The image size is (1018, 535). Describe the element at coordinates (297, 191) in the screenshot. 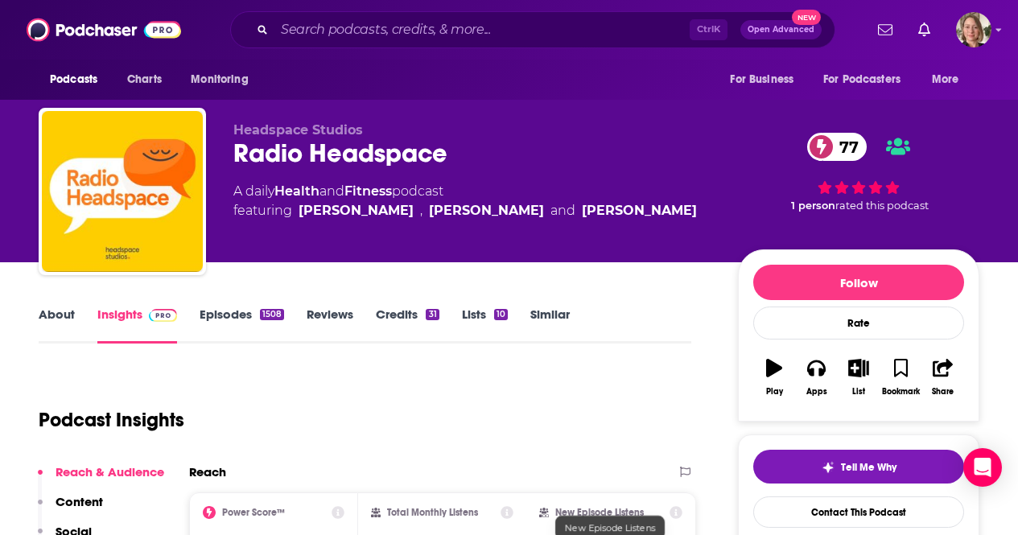

I see `a: Health` at that location.